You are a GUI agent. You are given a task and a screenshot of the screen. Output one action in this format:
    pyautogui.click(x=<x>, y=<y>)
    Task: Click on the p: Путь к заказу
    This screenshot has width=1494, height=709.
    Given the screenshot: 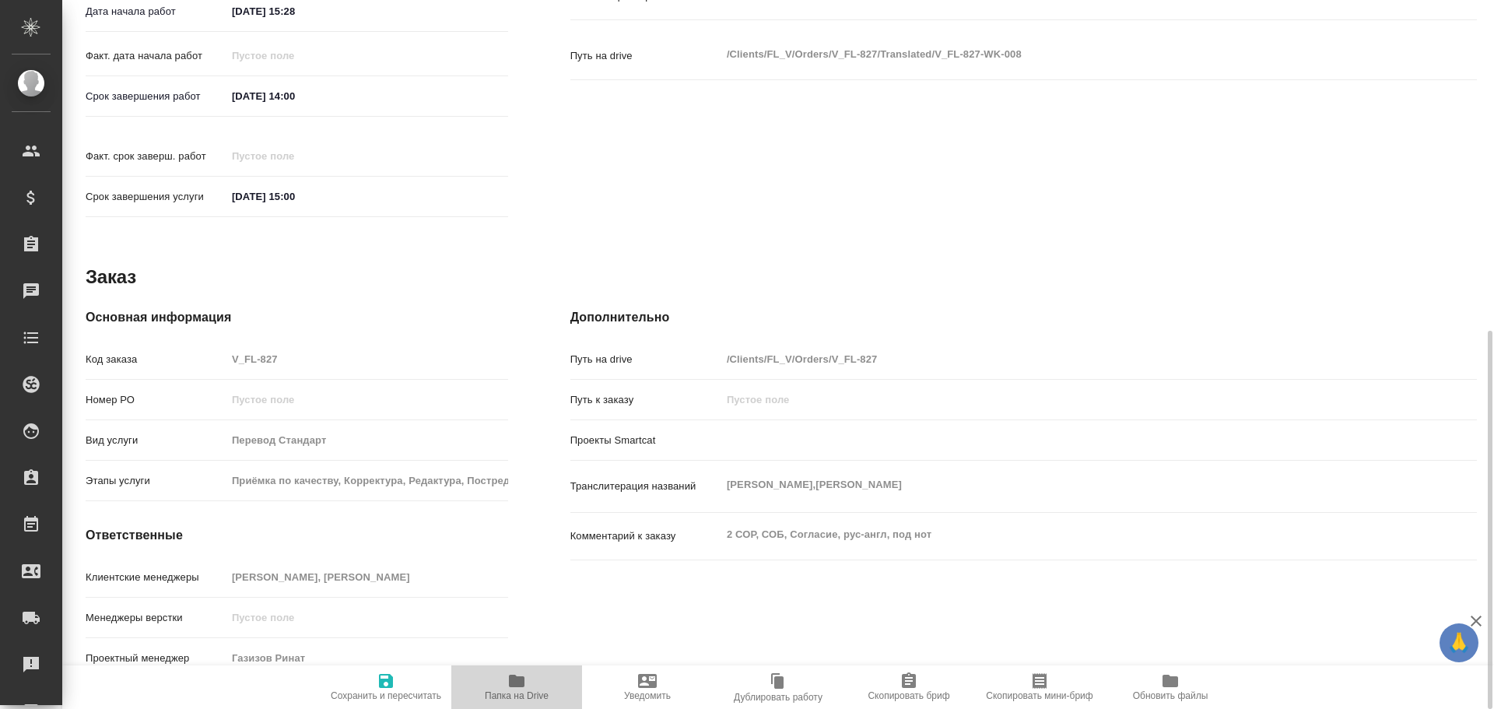 What is the action you would take?
    pyautogui.click(x=646, y=400)
    